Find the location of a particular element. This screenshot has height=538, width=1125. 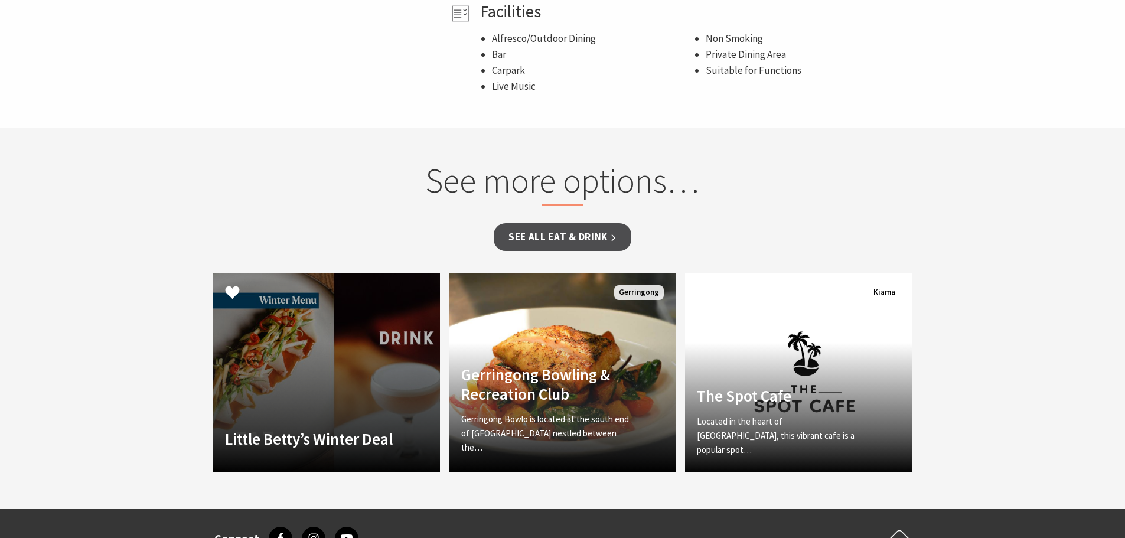

span: Gerringong is located at coordinates (639, 292).